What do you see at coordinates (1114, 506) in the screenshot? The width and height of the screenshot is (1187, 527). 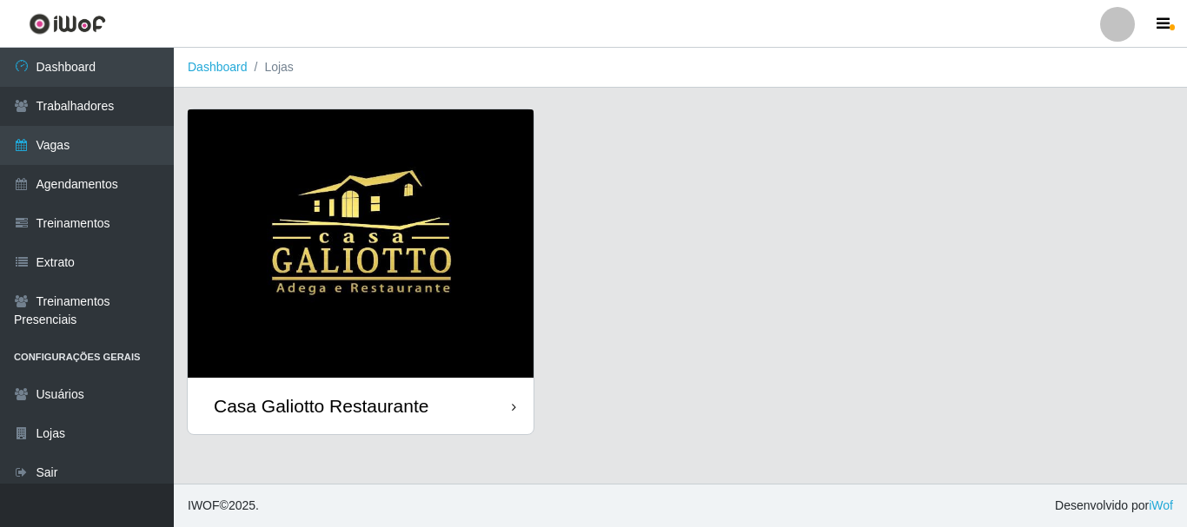 I see `span: Desenvolvido por` at bounding box center [1114, 506].